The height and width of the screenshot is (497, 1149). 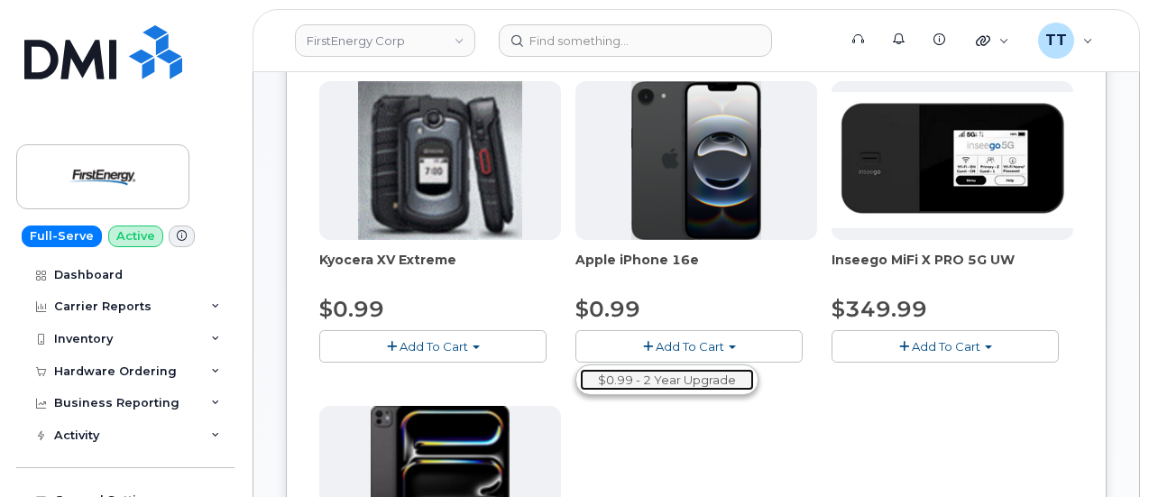 I want to click on div: Kyocera XV Extreme, so click(x=440, y=269).